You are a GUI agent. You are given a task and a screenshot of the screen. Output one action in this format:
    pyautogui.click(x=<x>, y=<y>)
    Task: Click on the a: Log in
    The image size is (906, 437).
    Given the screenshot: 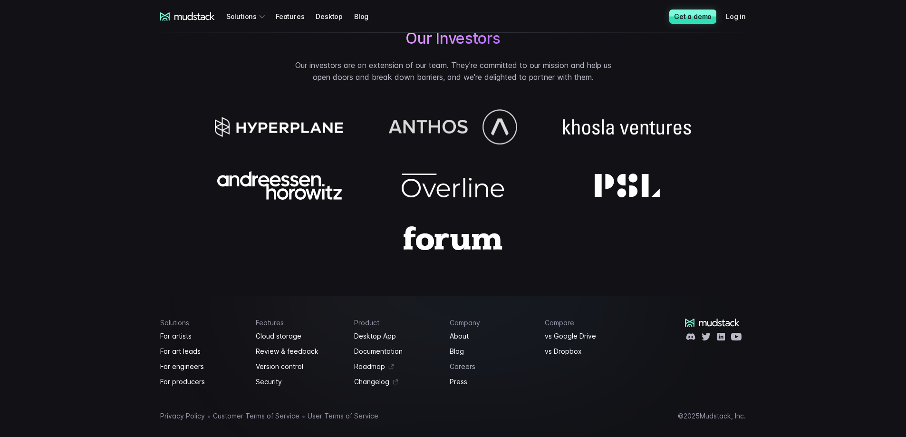 What is the action you would take?
    pyautogui.click(x=741, y=16)
    